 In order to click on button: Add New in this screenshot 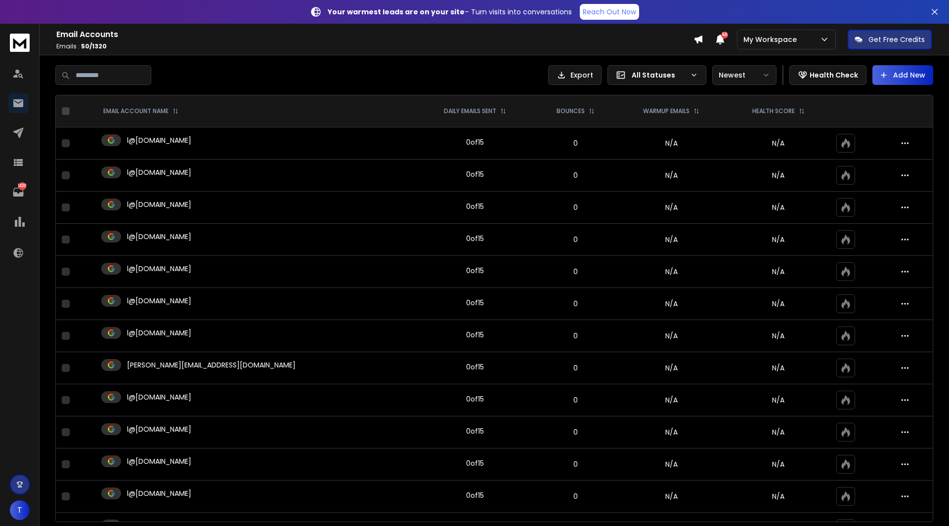, I will do `click(902, 75)`.